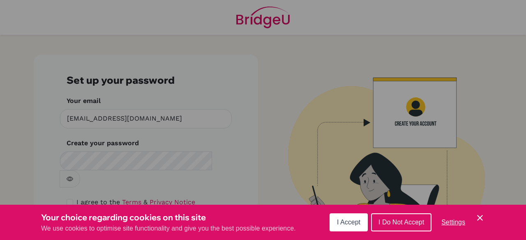  What do you see at coordinates (349, 223) in the screenshot?
I see `button: I Accept` at bounding box center [349, 223].